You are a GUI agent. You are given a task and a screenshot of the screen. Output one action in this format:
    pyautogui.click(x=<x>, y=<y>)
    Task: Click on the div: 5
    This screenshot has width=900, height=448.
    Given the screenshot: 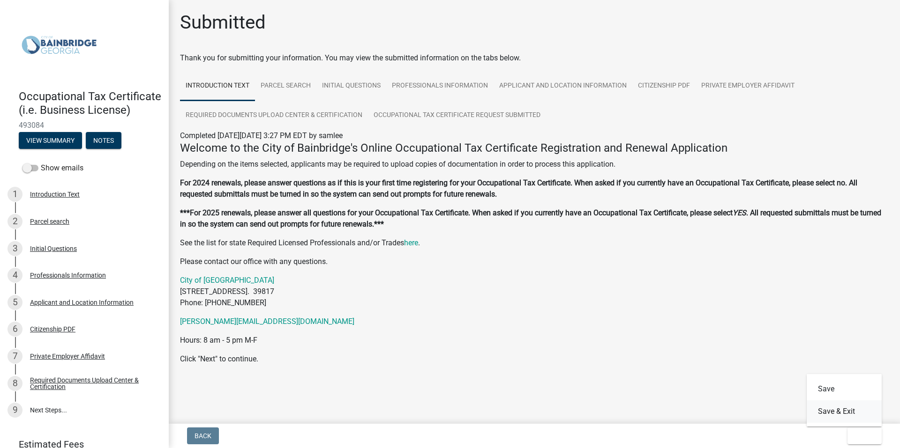 What is the action you would take?
    pyautogui.click(x=15, y=303)
    